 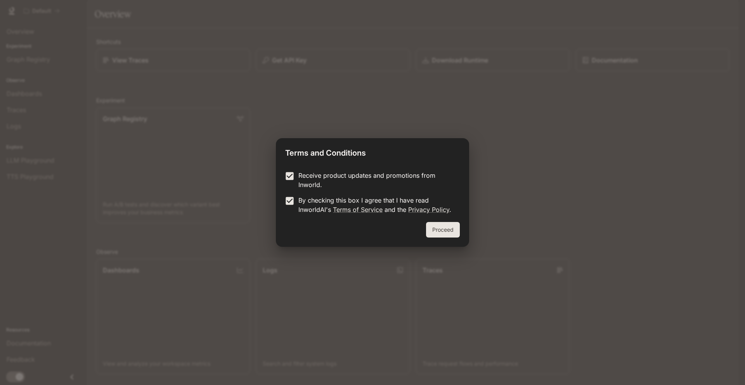 I want to click on h2: Terms and Conditions, so click(x=372, y=151).